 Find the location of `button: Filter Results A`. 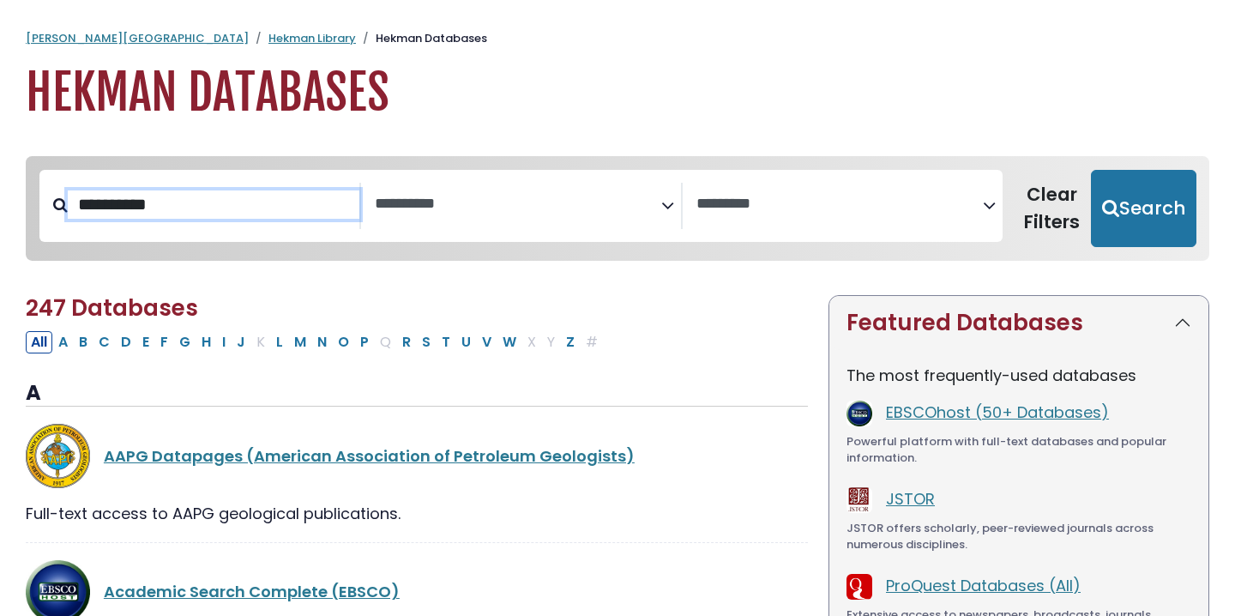

button: Filter Results A is located at coordinates (63, 342).